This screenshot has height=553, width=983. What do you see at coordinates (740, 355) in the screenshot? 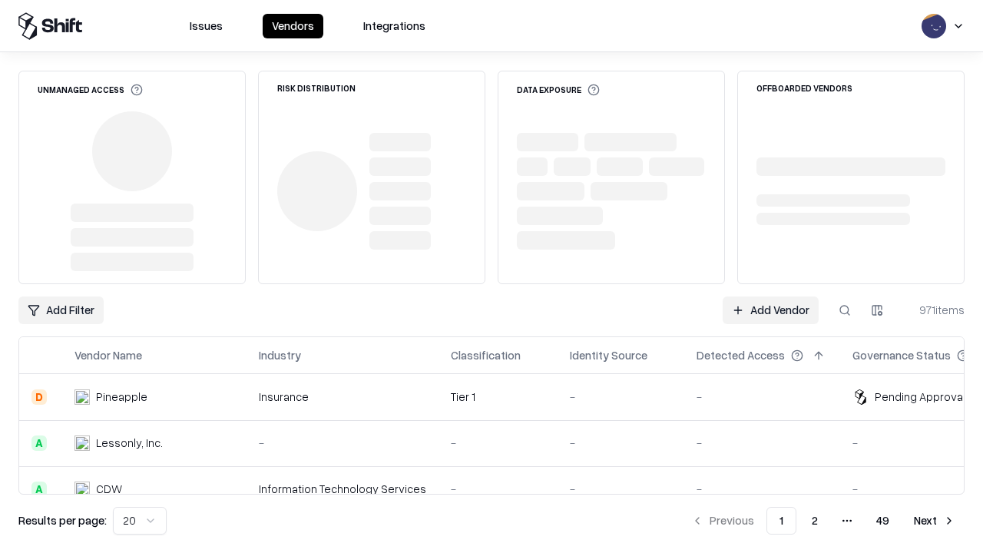
I see `div: Detected Access` at bounding box center [740, 355].